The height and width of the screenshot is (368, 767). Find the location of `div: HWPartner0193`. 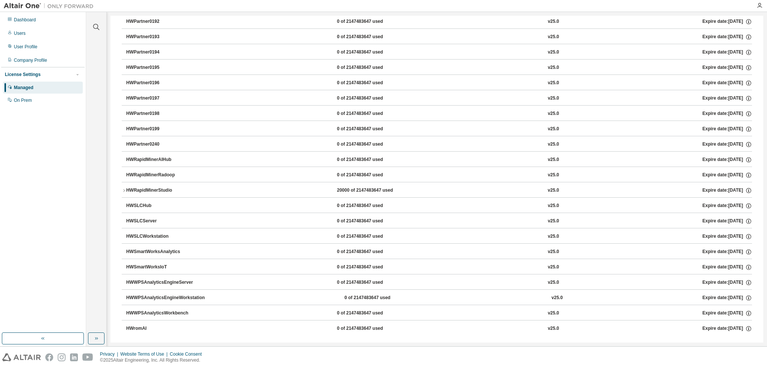

div: HWPartner0193 is located at coordinates (160, 37).